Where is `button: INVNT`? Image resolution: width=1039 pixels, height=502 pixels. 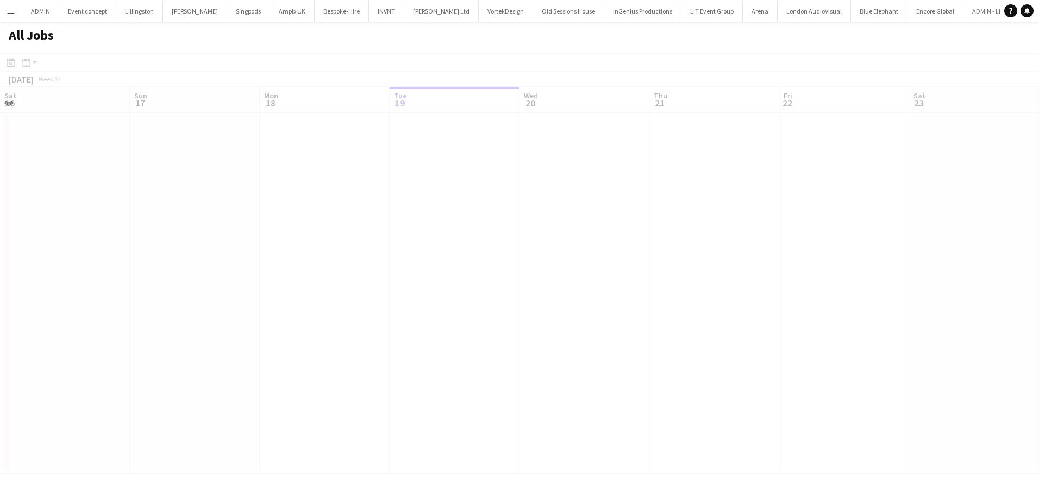 button: INVNT is located at coordinates (386, 11).